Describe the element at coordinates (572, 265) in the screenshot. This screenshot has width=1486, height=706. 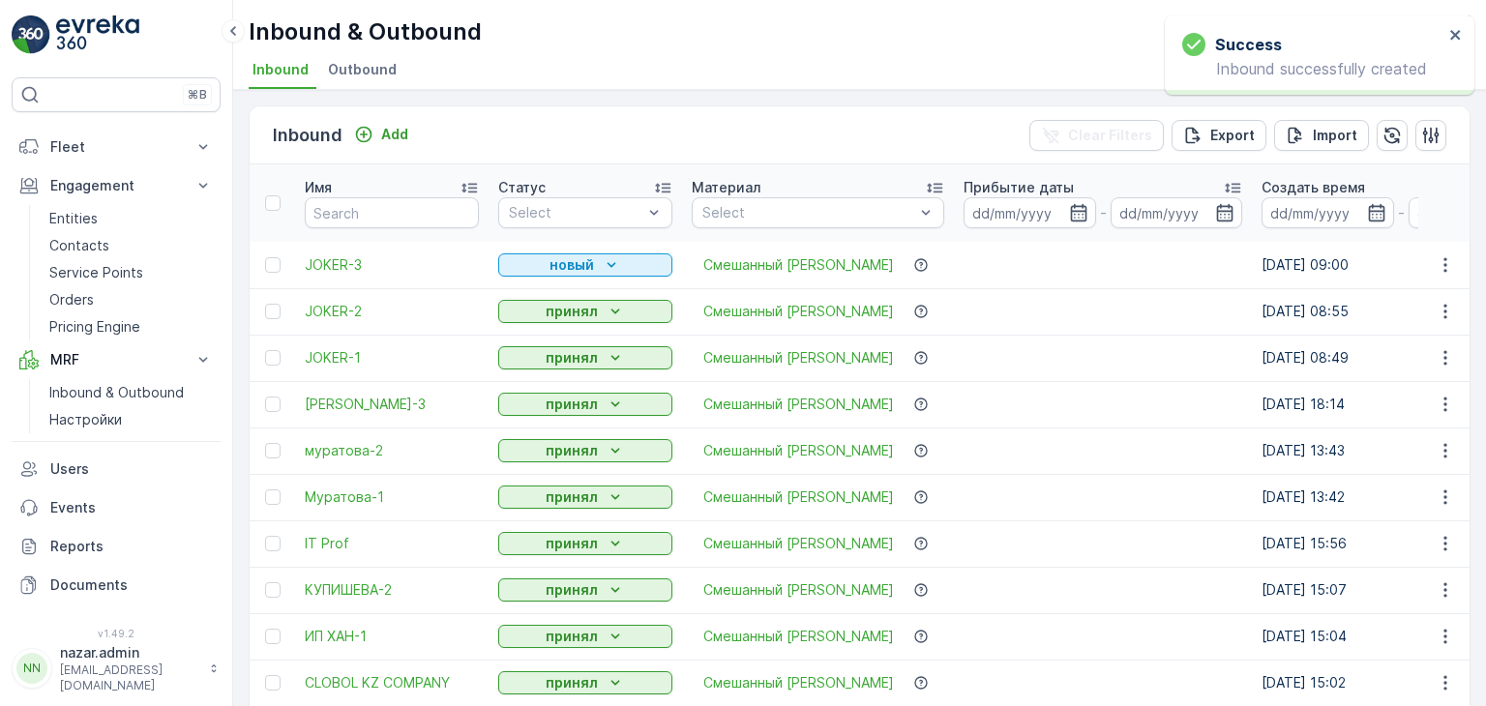
I see `p: новый` at that location.